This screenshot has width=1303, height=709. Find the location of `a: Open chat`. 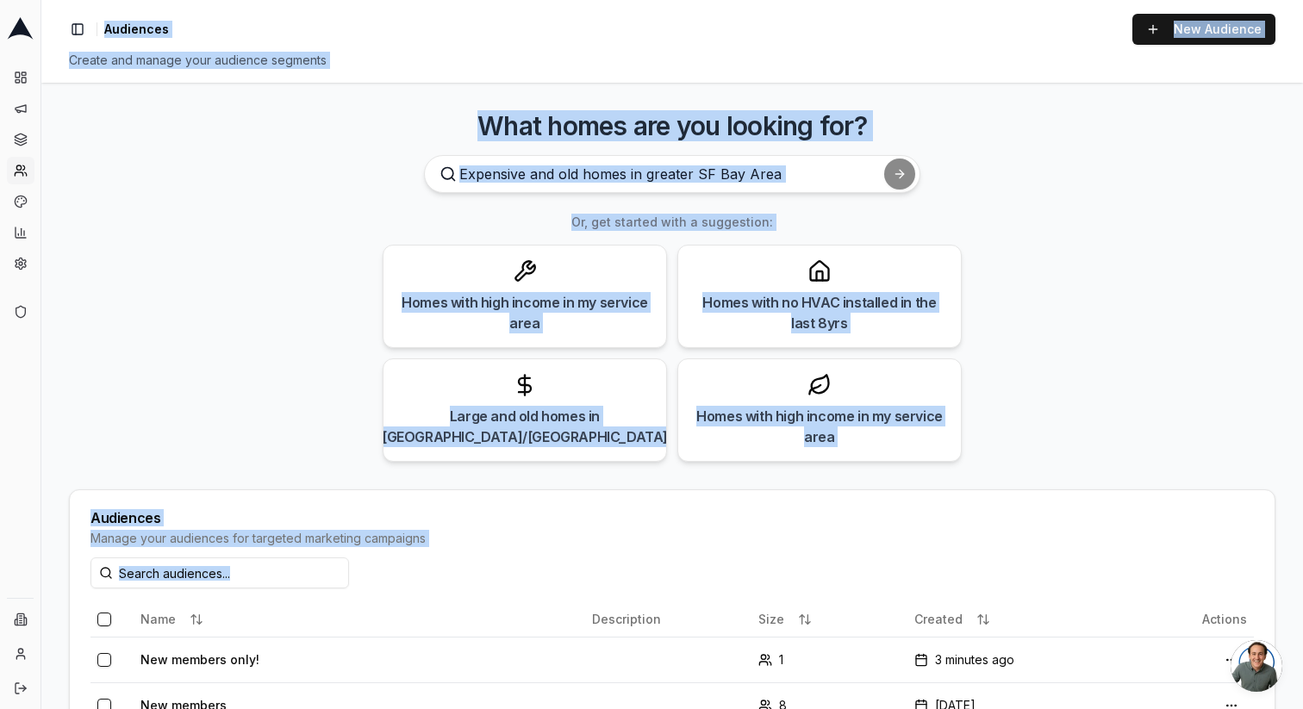

a: Open chat is located at coordinates (1257, 666).